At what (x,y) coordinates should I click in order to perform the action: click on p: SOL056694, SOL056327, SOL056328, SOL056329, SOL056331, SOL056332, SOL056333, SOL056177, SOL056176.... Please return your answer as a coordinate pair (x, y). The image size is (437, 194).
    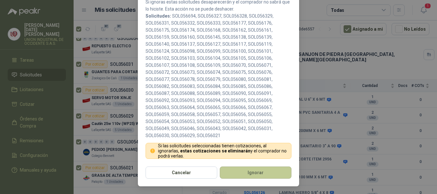
    Looking at the image, I should click on (218, 76).